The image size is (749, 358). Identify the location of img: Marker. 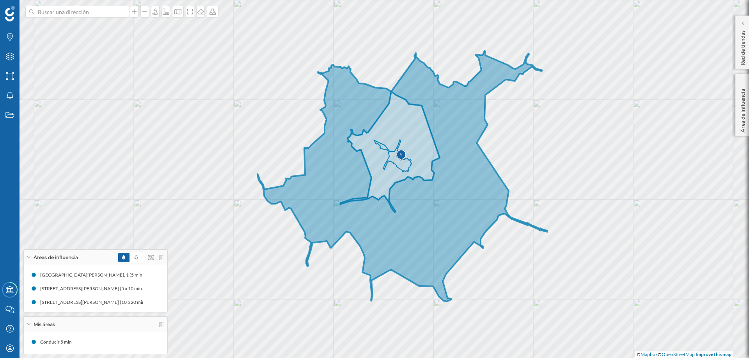
(401, 156).